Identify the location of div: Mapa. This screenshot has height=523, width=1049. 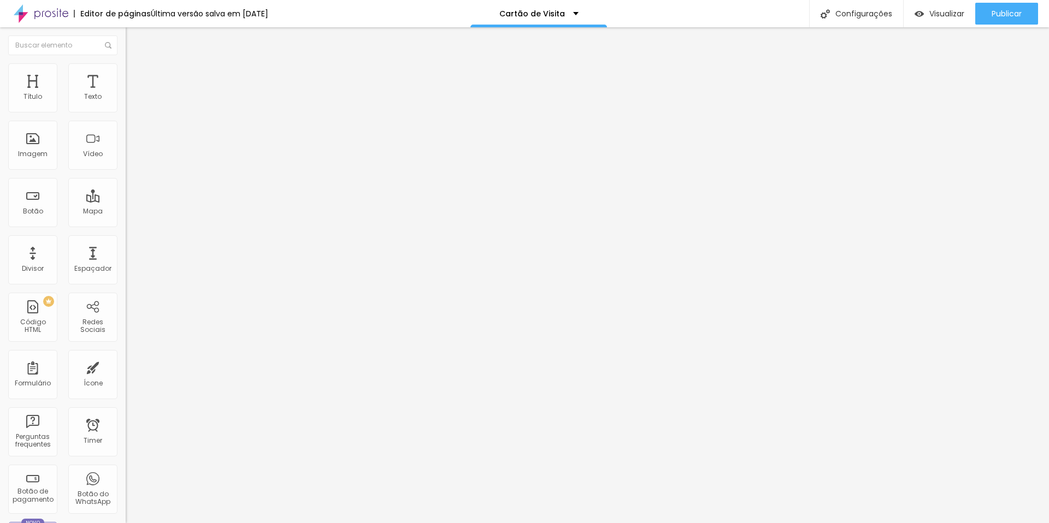
(93, 211).